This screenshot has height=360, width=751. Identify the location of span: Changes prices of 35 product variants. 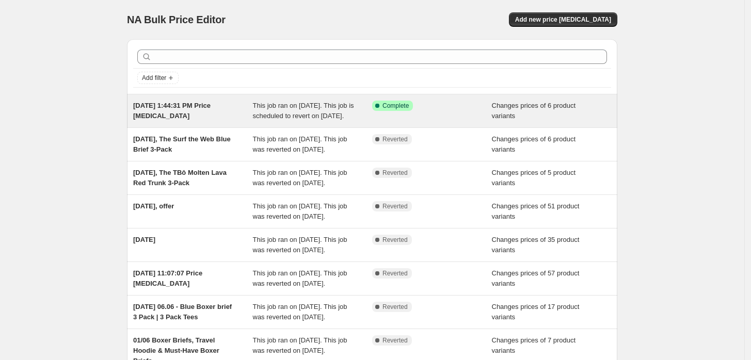
(535, 245).